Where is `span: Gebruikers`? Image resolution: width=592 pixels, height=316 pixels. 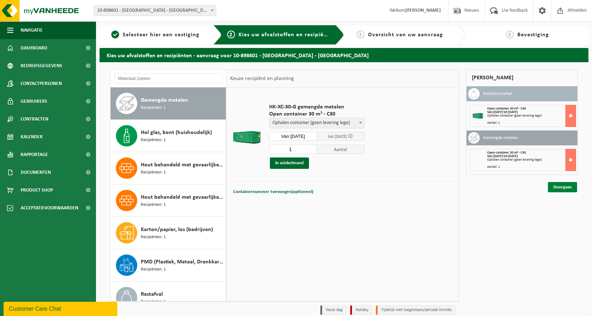
span: Gebruikers is located at coordinates (34, 101).